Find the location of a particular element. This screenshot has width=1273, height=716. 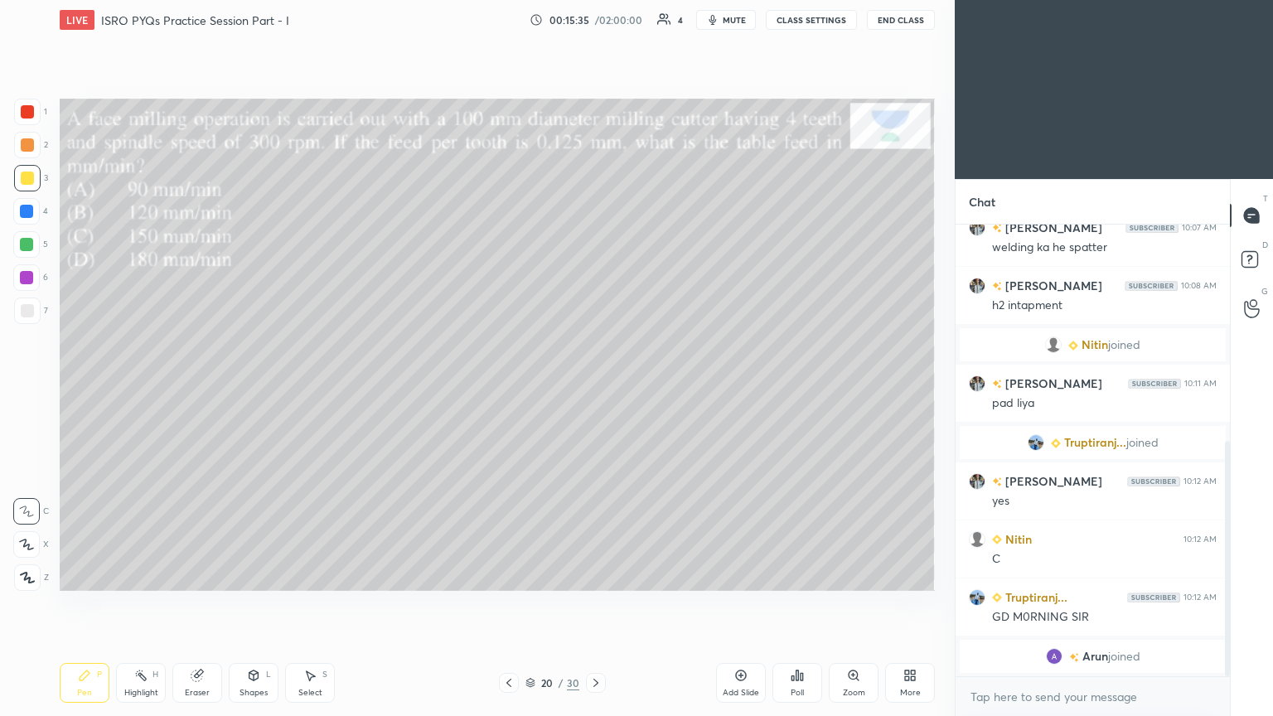

div: pad liya is located at coordinates (1104, 404).